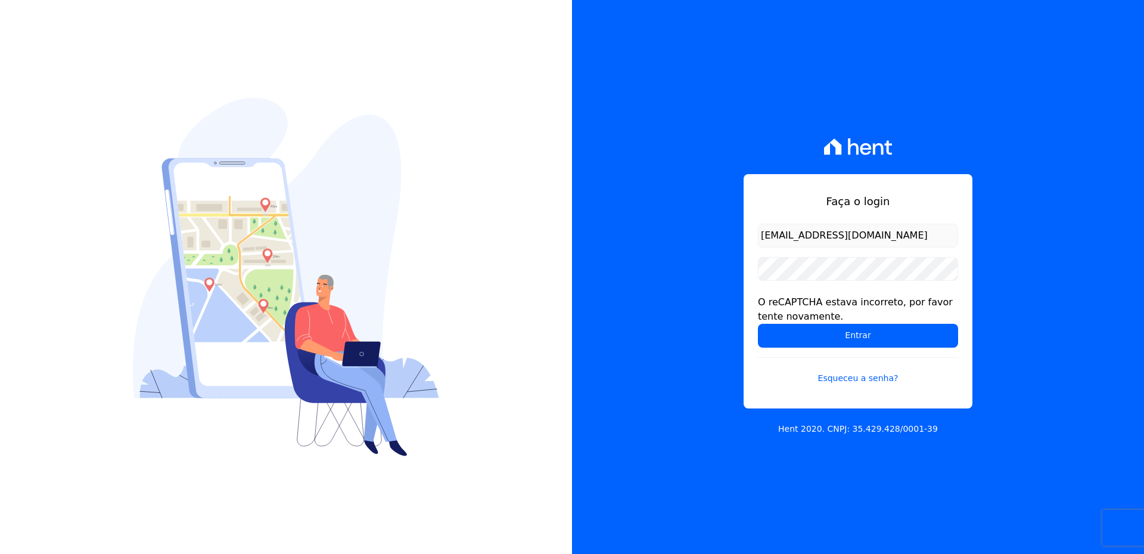 Image resolution: width=1144 pixels, height=554 pixels. I want to click on input: Entrar, so click(858, 336).